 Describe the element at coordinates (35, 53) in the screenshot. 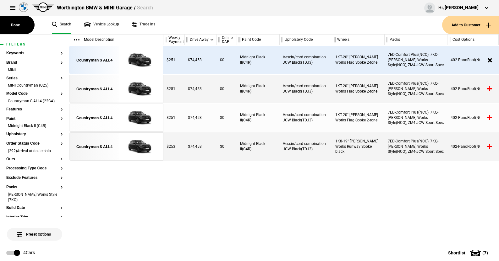

I see `button: Keywords` at that location.